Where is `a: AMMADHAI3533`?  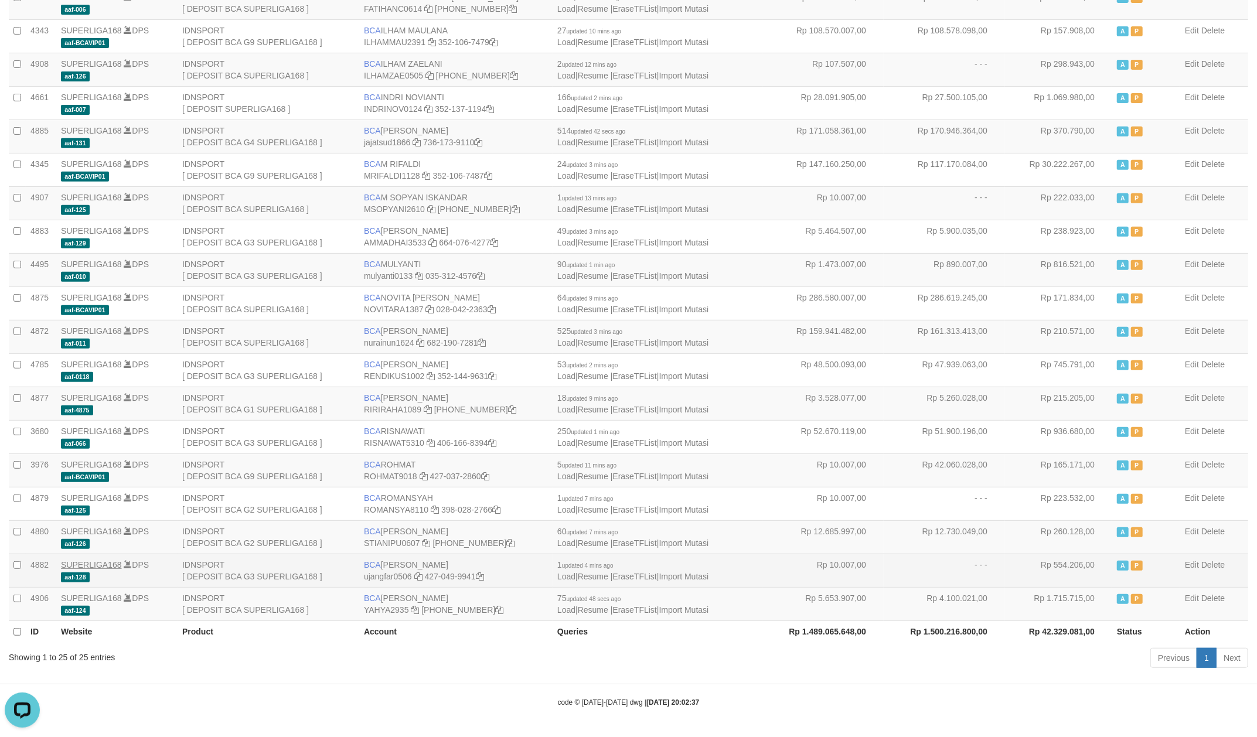 a: AMMADHAI3533 is located at coordinates (395, 243).